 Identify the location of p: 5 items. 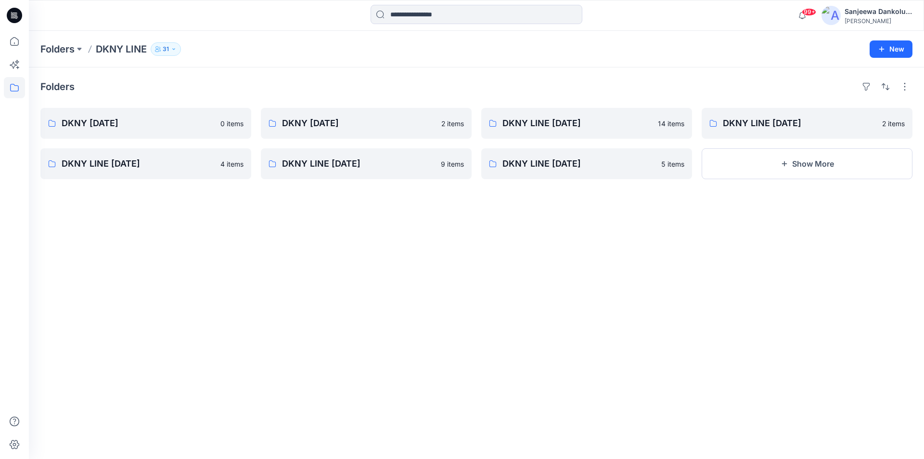
(673, 164).